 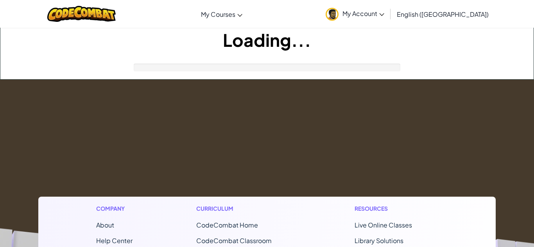 What do you see at coordinates (227, 225) in the screenshot?
I see `span: CodeCombat Home` at bounding box center [227, 225].